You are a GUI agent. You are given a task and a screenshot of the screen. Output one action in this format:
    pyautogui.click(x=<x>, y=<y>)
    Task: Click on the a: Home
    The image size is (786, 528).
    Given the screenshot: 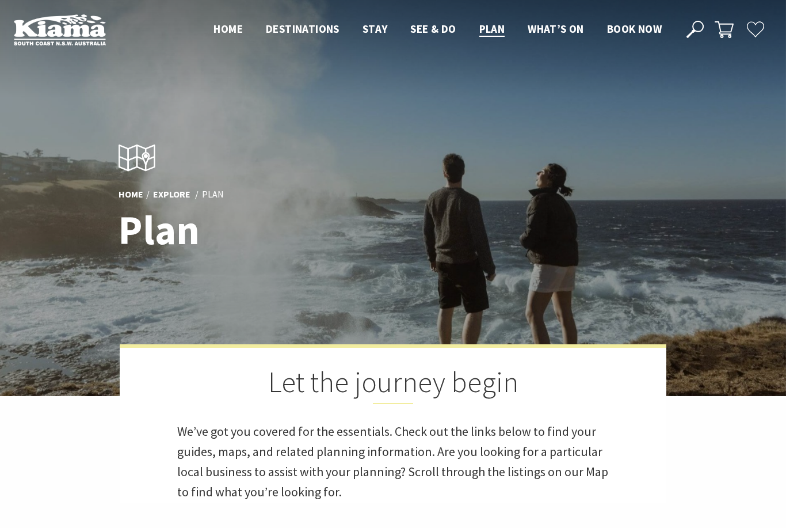 What is the action you would take?
    pyautogui.click(x=131, y=195)
    